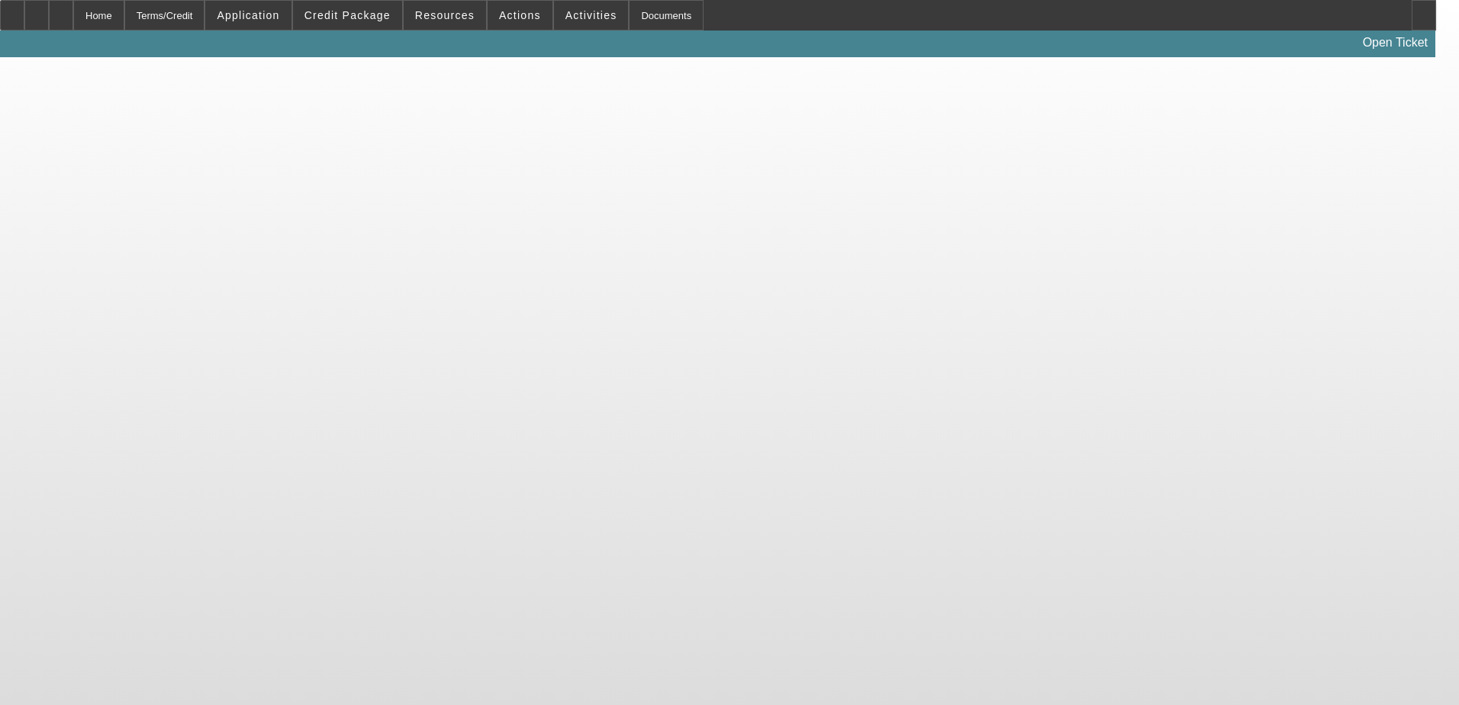 The height and width of the screenshot is (705, 1459). Describe the element at coordinates (248, 15) in the screenshot. I see `span: Application` at that location.